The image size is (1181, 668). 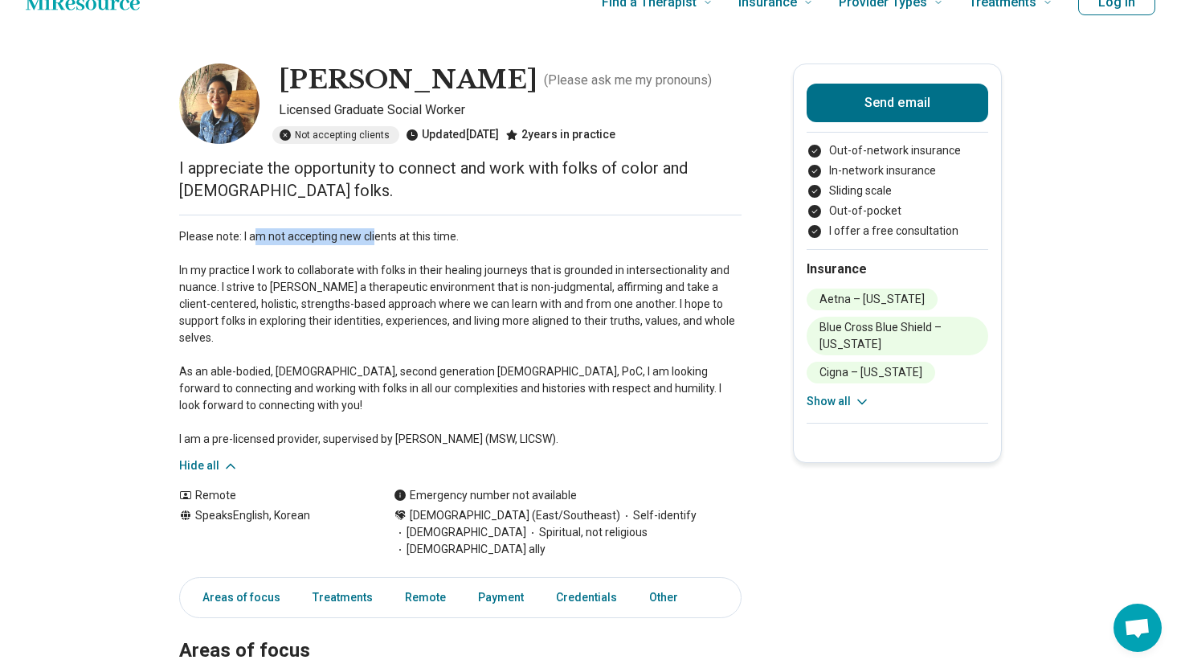 What do you see at coordinates (658, 515) in the screenshot?
I see `span: Self-identify` at bounding box center [658, 515].